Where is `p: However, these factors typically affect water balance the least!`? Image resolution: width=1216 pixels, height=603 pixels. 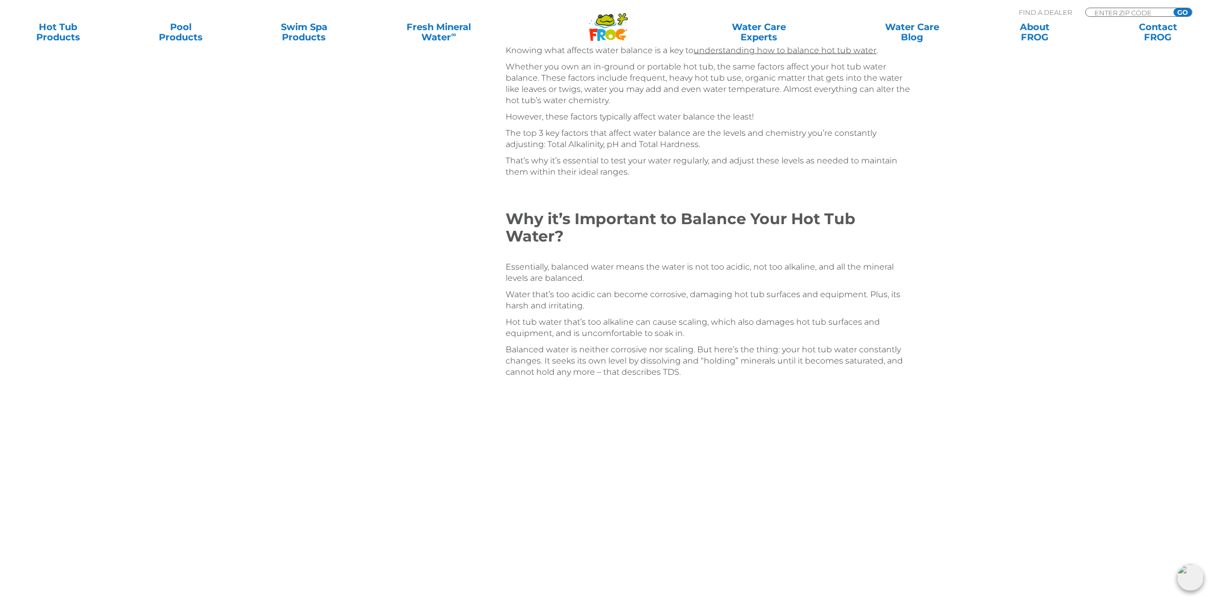 p: However, these factors typically affect water balance the least! is located at coordinates (710, 117).